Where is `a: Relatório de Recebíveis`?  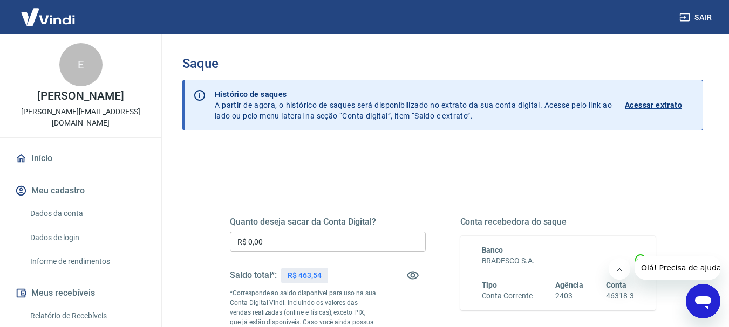 a: Relatório de Recebíveis is located at coordinates (87, 316).